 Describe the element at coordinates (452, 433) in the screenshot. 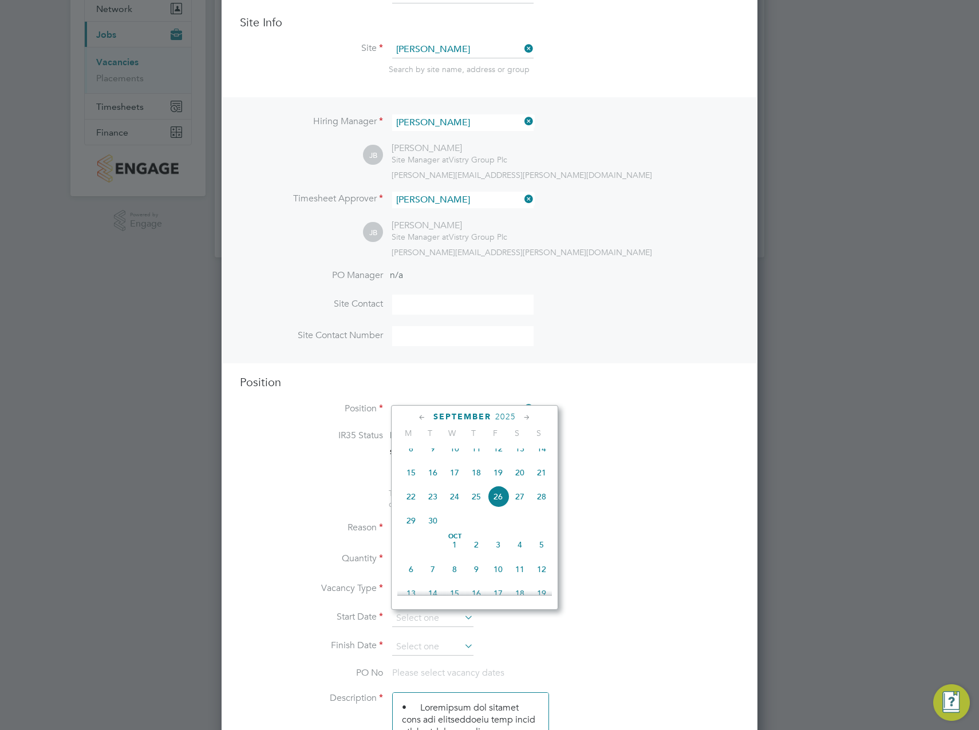

I see `span: W` at that location.